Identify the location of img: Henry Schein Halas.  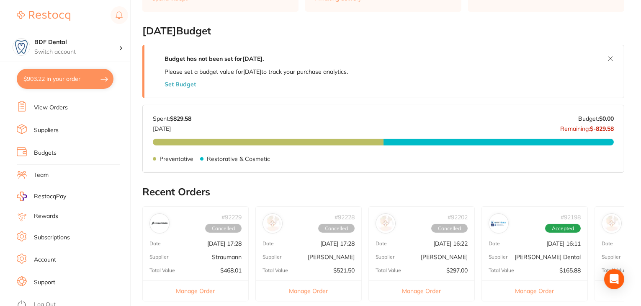
(273, 223).